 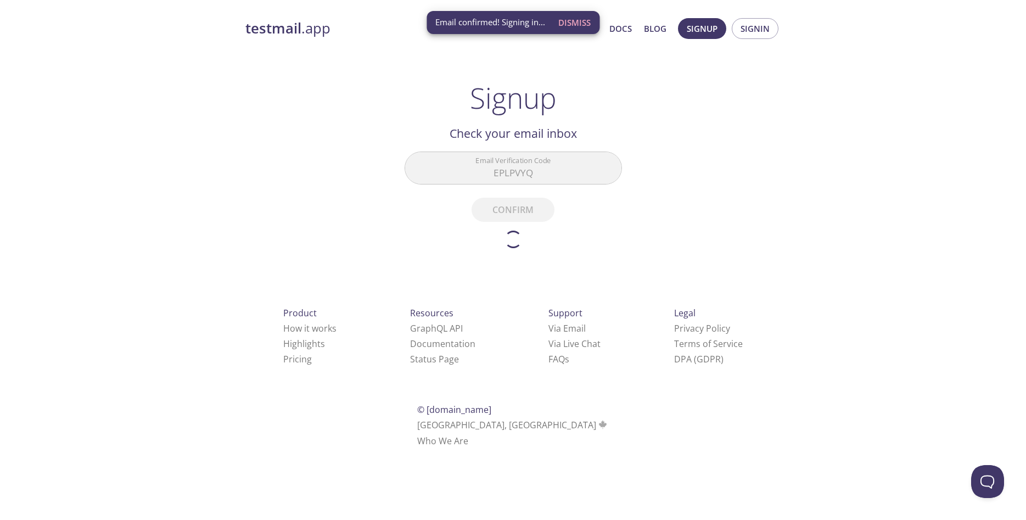 What do you see at coordinates (574, 23) in the screenshot?
I see `span: Dismiss` at bounding box center [574, 23].